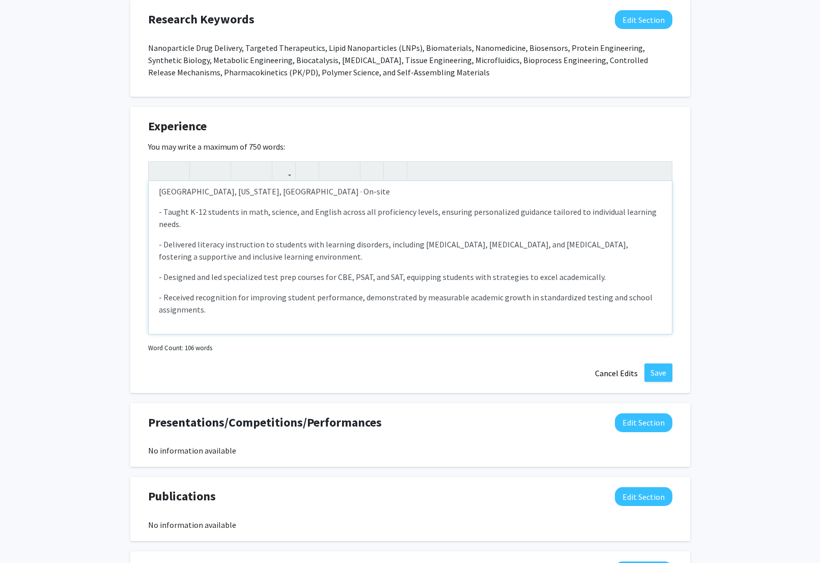 This screenshot has height=563, width=820. Describe the element at coordinates (201, 170) in the screenshot. I see `button: Strong (Ctrl + B)` at that location.